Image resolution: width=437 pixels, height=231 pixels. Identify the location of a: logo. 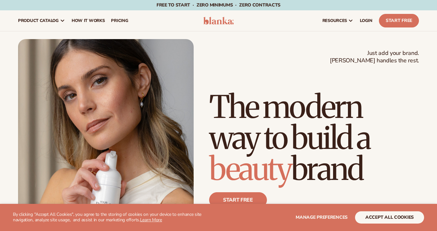
(218, 21).